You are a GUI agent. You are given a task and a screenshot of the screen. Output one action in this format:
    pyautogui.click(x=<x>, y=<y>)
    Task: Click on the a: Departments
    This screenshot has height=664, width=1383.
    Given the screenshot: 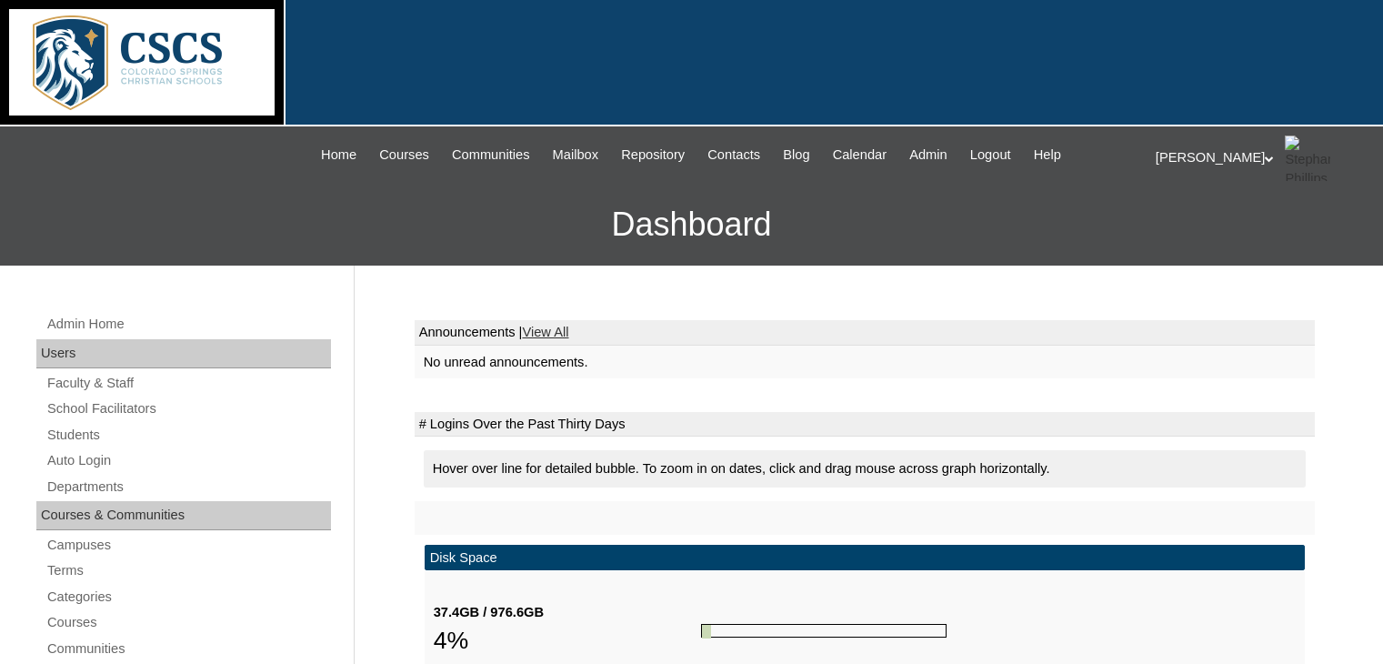 What is the action you would take?
    pyautogui.click(x=188, y=486)
    